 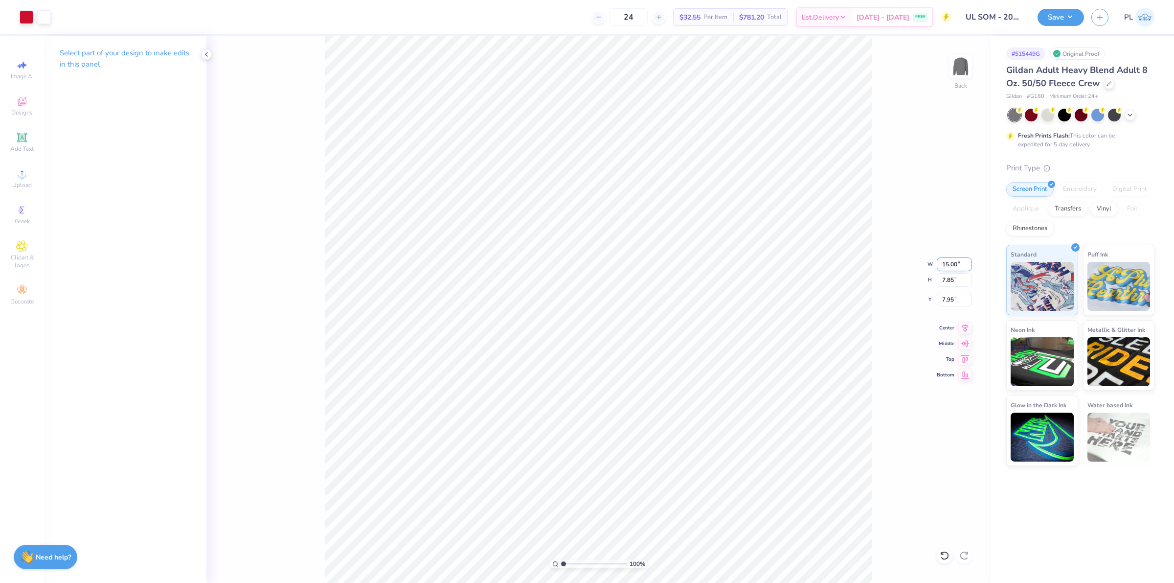 I want to click on span: FREE, so click(x=920, y=17).